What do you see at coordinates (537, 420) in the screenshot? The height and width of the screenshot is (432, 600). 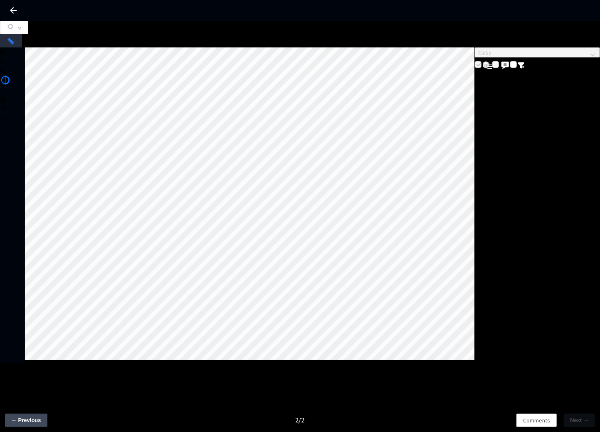 I see `button: Comments` at bounding box center [537, 420].